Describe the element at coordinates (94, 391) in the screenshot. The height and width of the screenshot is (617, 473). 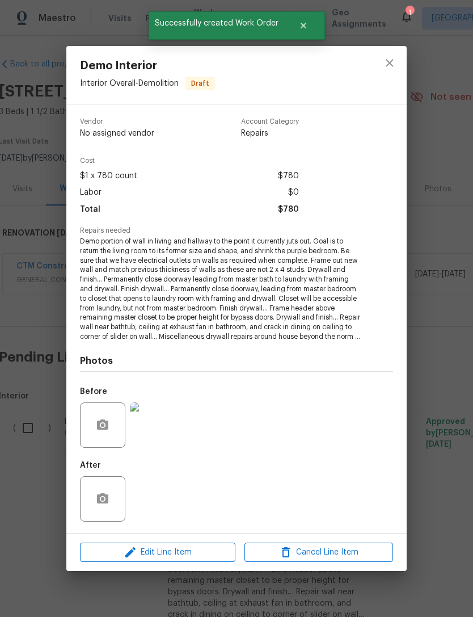
I see `h5: Before` at that location.